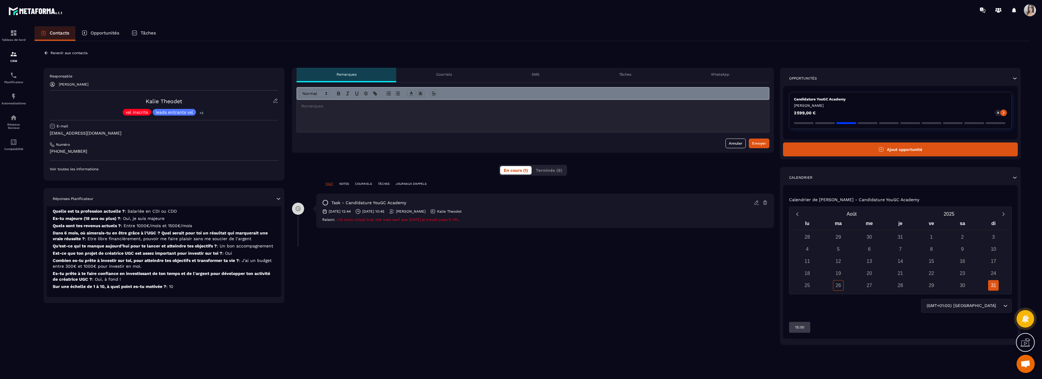 The height and width of the screenshot is (379, 1042). What do you see at coordinates (14, 61) in the screenshot?
I see `p: CRM` at bounding box center [14, 61].